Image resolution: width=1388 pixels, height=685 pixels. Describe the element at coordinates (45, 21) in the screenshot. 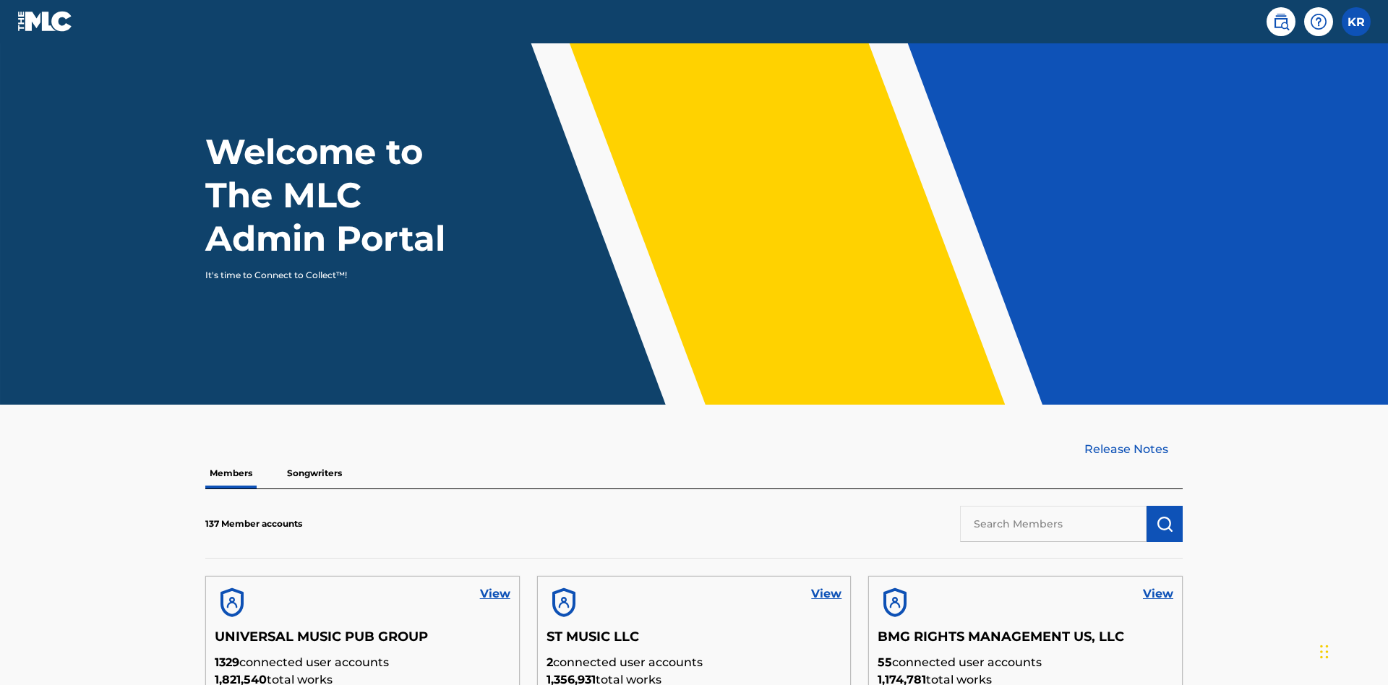

I see `img: MLC Logo` at that location.